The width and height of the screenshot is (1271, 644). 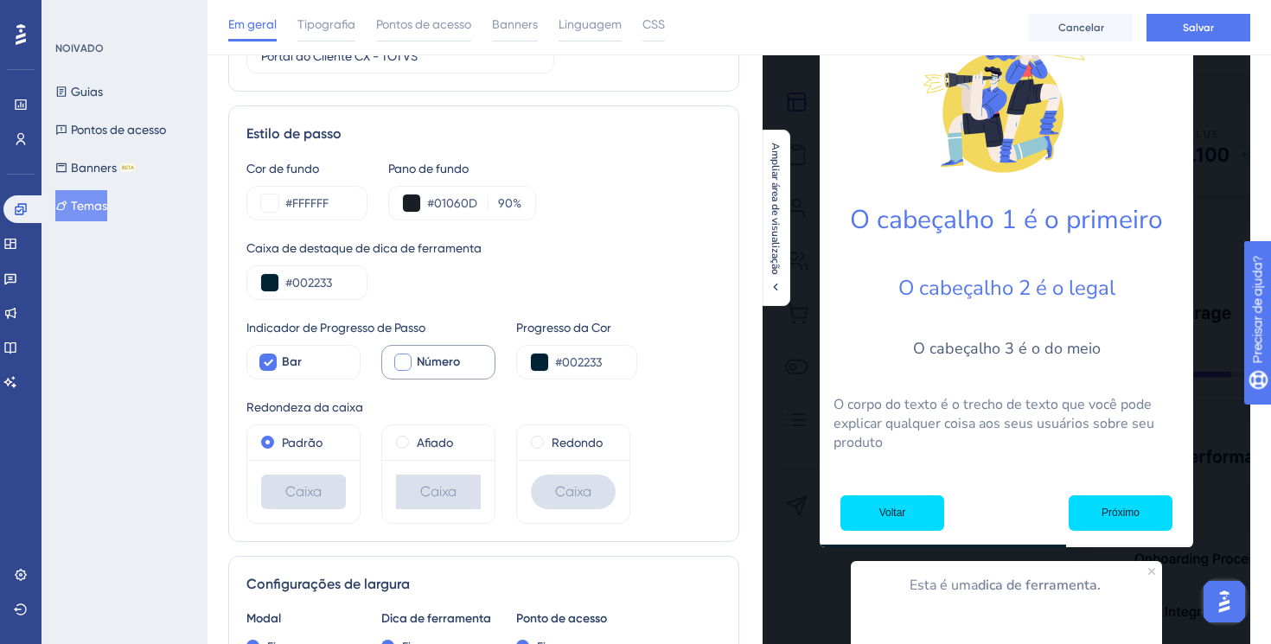 What do you see at coordinates (326, 24) in the screenshot?
I see `font: Tipografia` at bounding box center [326, 24].